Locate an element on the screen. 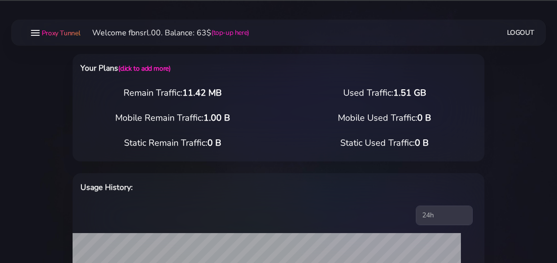 The height and width of the screenshot is (263, 557). span: 1.51 GB is located at coordinates (409, 93).